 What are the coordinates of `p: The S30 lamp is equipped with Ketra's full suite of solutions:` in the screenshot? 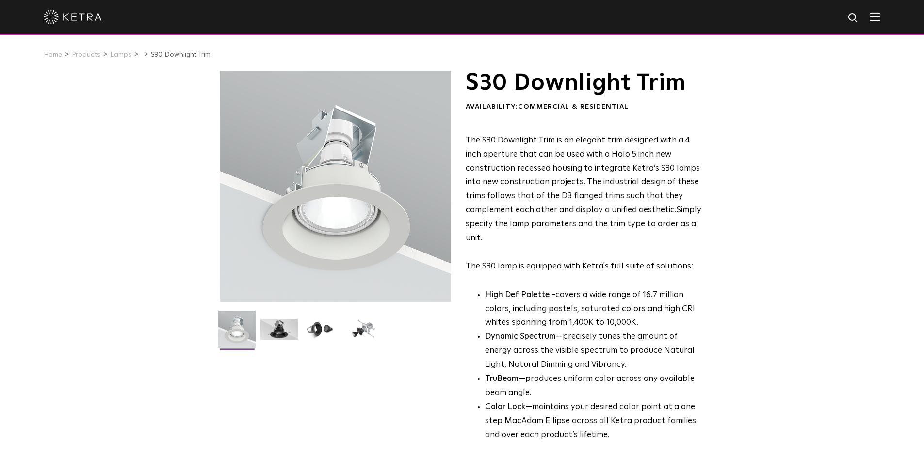 It's located at (584, 204).